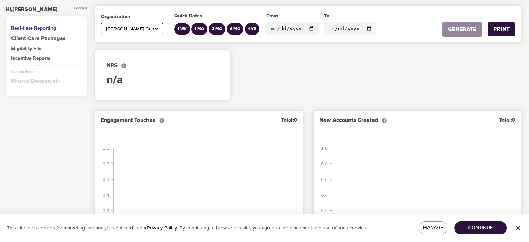 Image resolution: width=529 pixels, height=242 pixels. What do you see at coordinates (46, 28) in the screenshot?
I see `div: Real-time Reporting` at bounding box center [46, 28].